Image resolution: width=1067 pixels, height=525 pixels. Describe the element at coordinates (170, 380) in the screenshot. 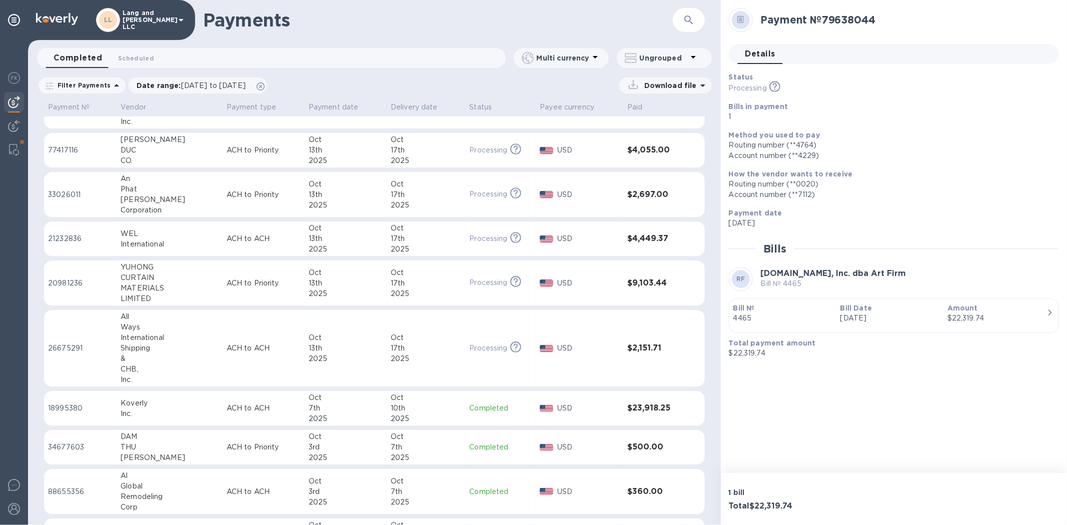

I see `div: Inc.` at that location.